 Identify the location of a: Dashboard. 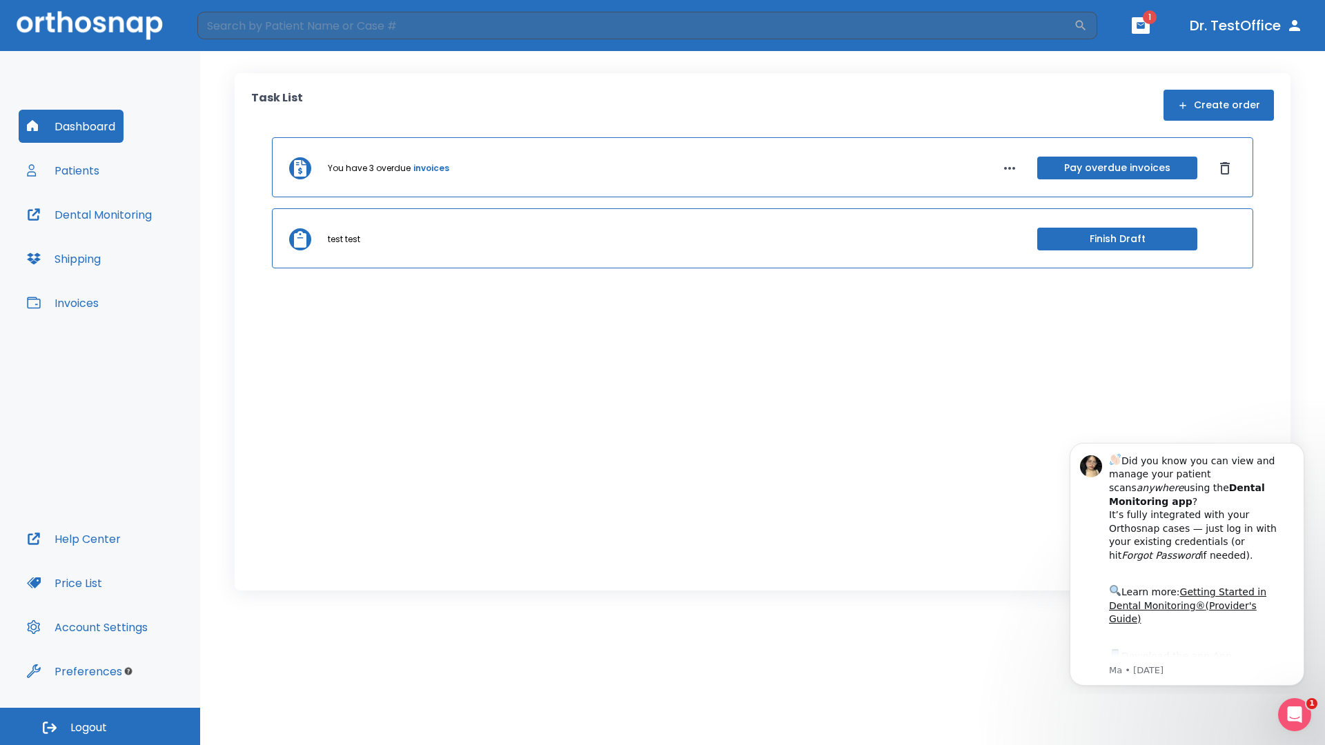
(71, 126).